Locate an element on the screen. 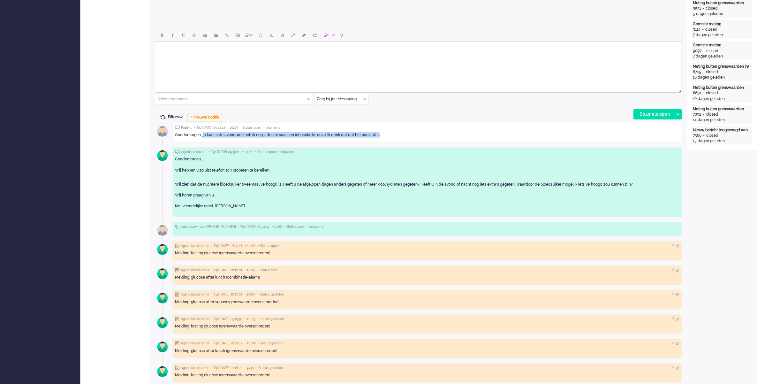 This screenshot has width=757, height=384. p: Goedemorgen, Wij hebben u zojuist telefonisch proberen te bereiken. is located at coordinates (427, 165).